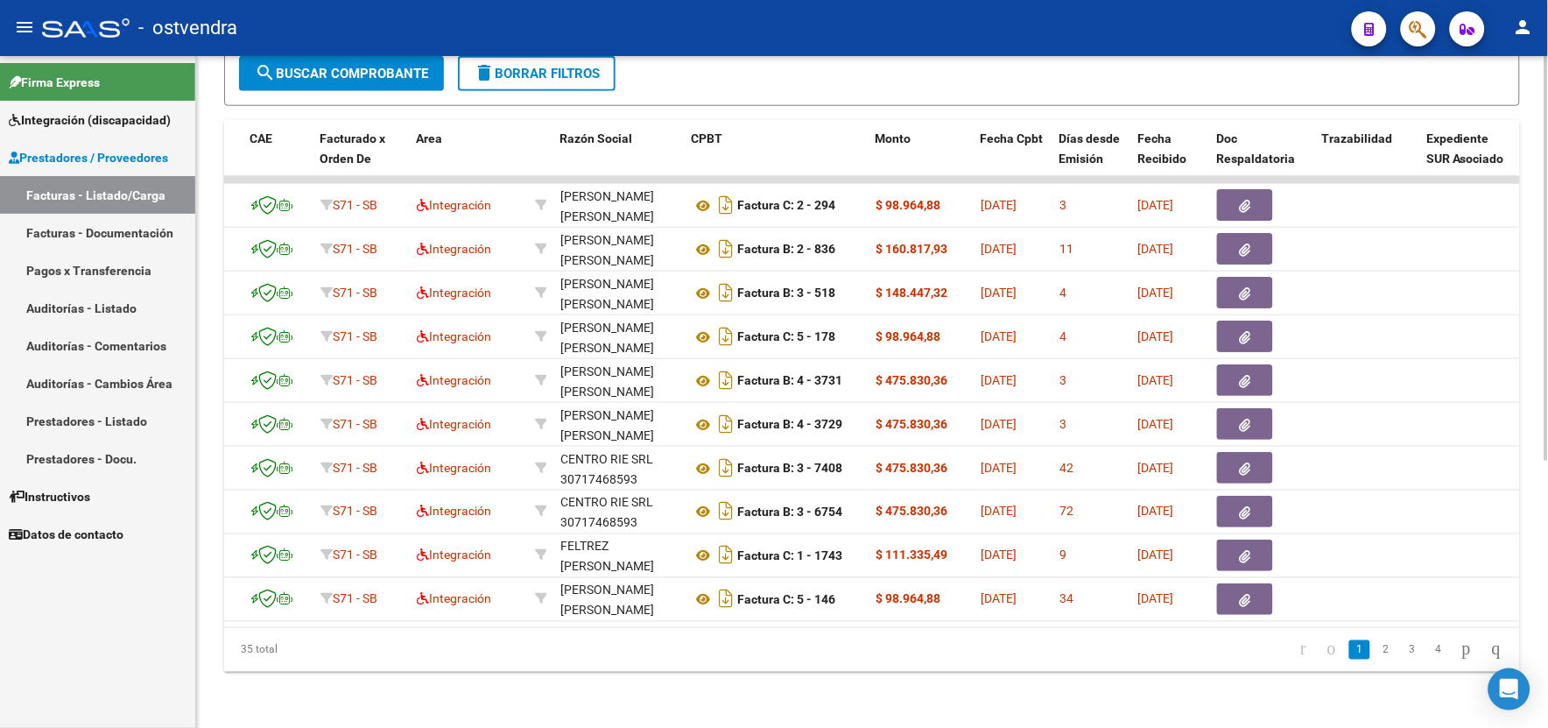 This screenshot has height=728, width=1548. What do you see at coordinates (1357, 138) in the screenshot?
I see `span: Trazabilidad` at bounding box center [1357, 138].